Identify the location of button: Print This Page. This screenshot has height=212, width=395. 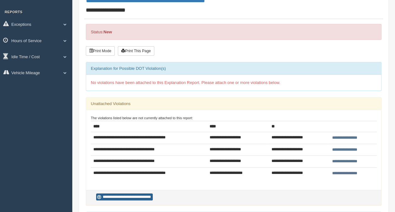
(136, 51).